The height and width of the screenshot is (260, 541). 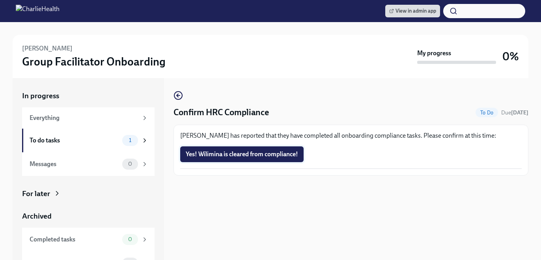 What do you see at coordinates (94, 62) in the screenshot?
I see `h3: Group Facilitator Onboarding` at bounding box center [94, 62].